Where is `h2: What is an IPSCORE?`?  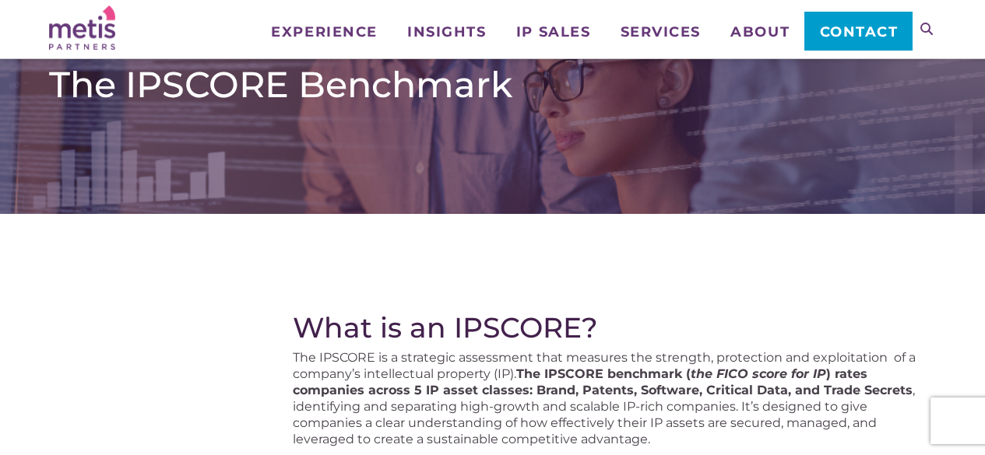 h2: What is an IPSCORE? is located at coordinates (614, 328).